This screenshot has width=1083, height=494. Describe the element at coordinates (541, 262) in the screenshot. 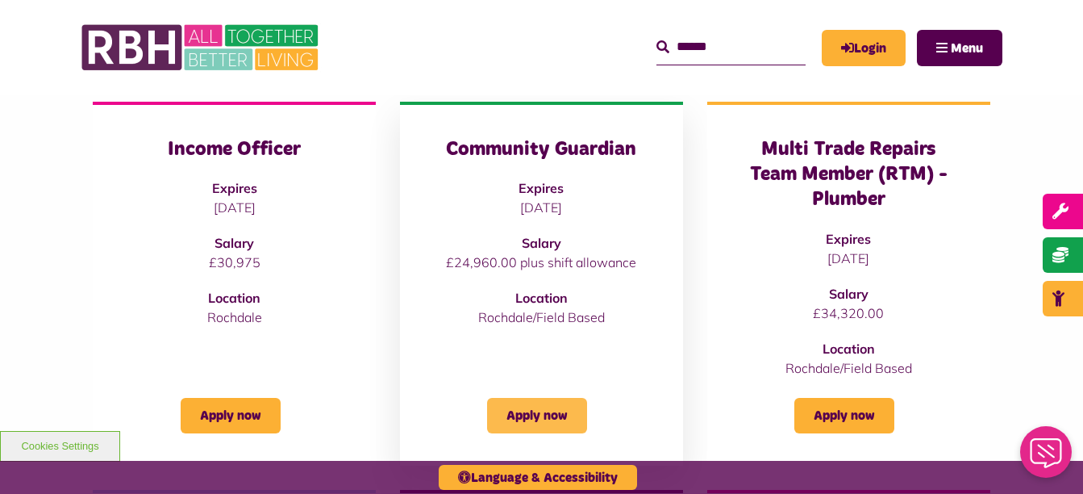

I see `p: £24,960.00 plus shift allowance` at that location.